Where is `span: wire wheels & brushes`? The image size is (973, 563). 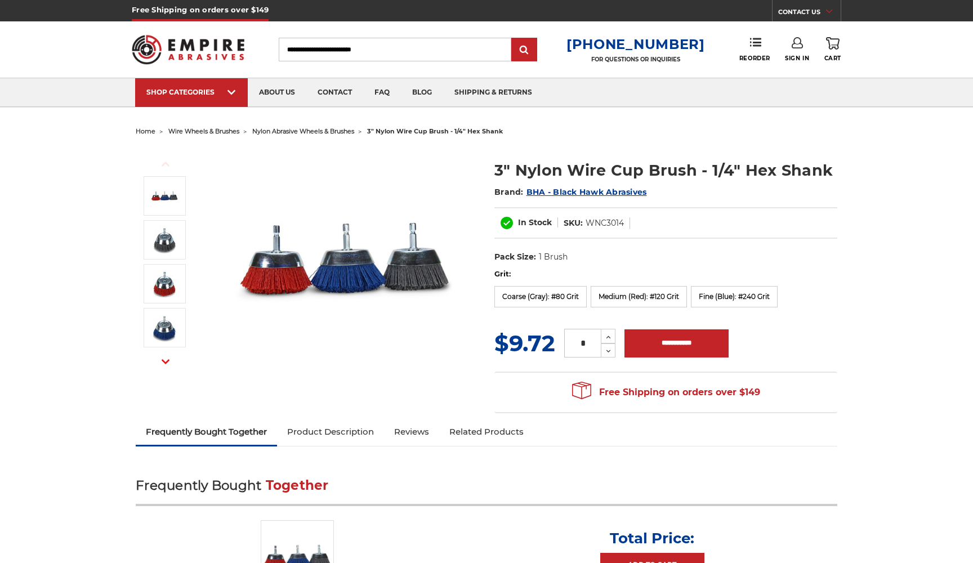 span: wire wheels & brushes is located at coordinates (204, 131).